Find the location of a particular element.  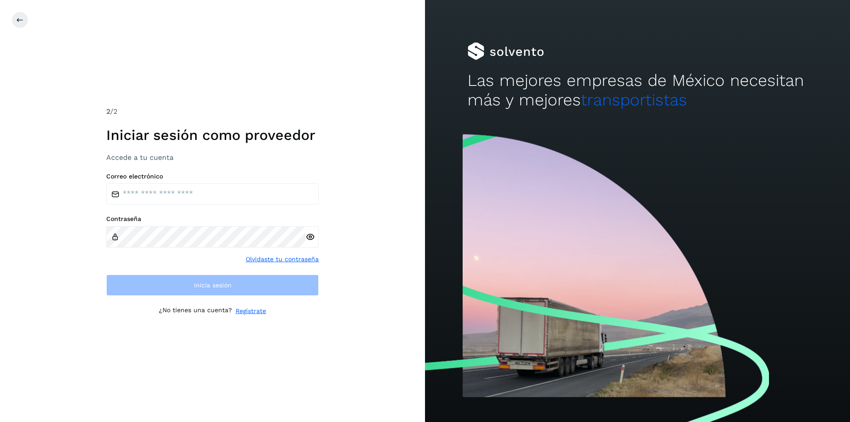

a: Regístrate is located at coordinates (251, 311).